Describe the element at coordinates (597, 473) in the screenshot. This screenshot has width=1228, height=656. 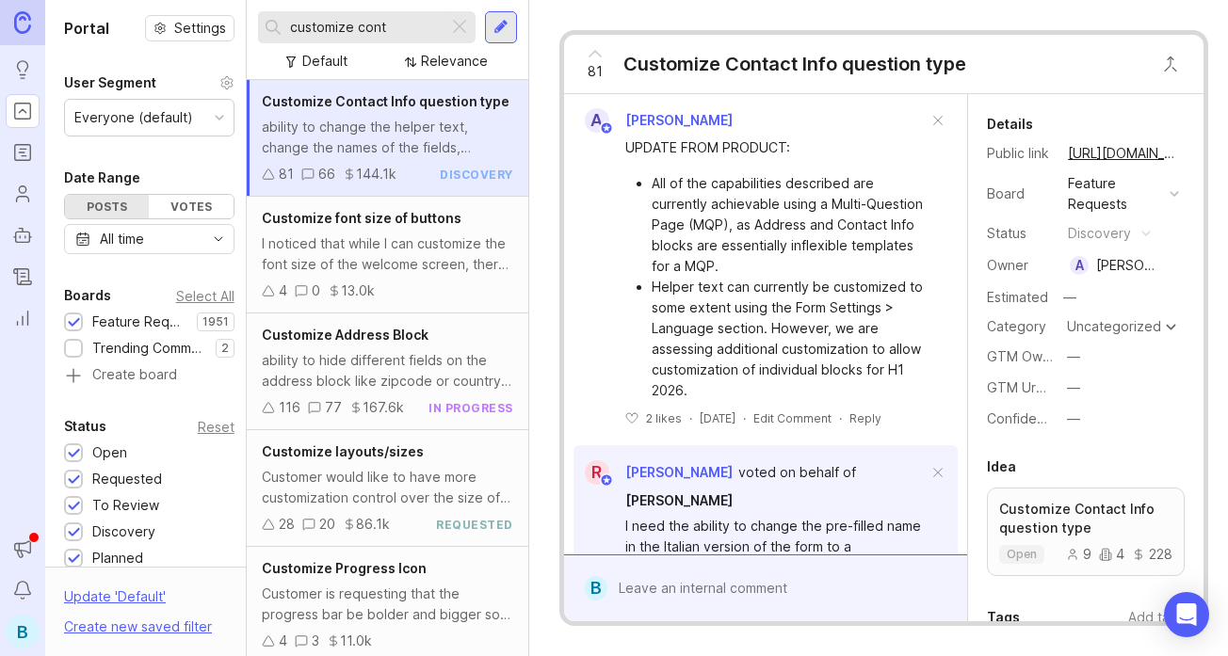
I see `div: R` at that location.